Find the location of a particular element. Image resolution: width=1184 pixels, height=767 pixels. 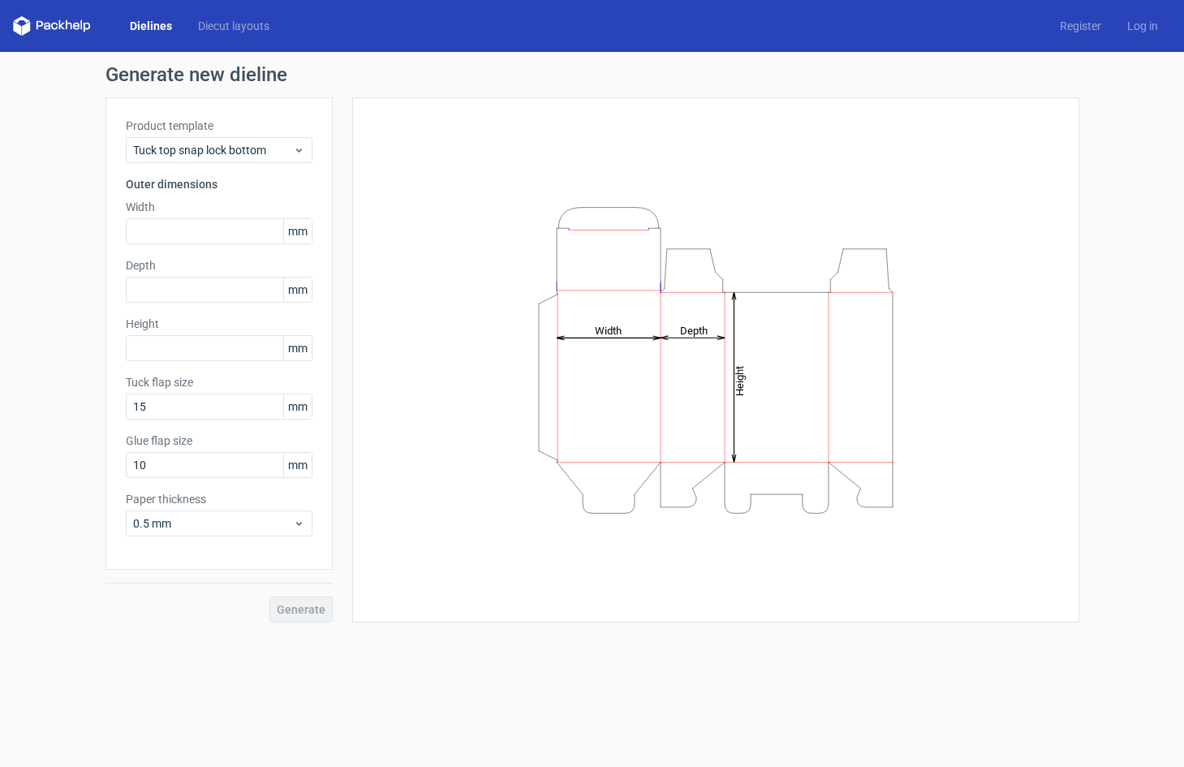

label: Glue flap size is located at coordinates (219, 441).